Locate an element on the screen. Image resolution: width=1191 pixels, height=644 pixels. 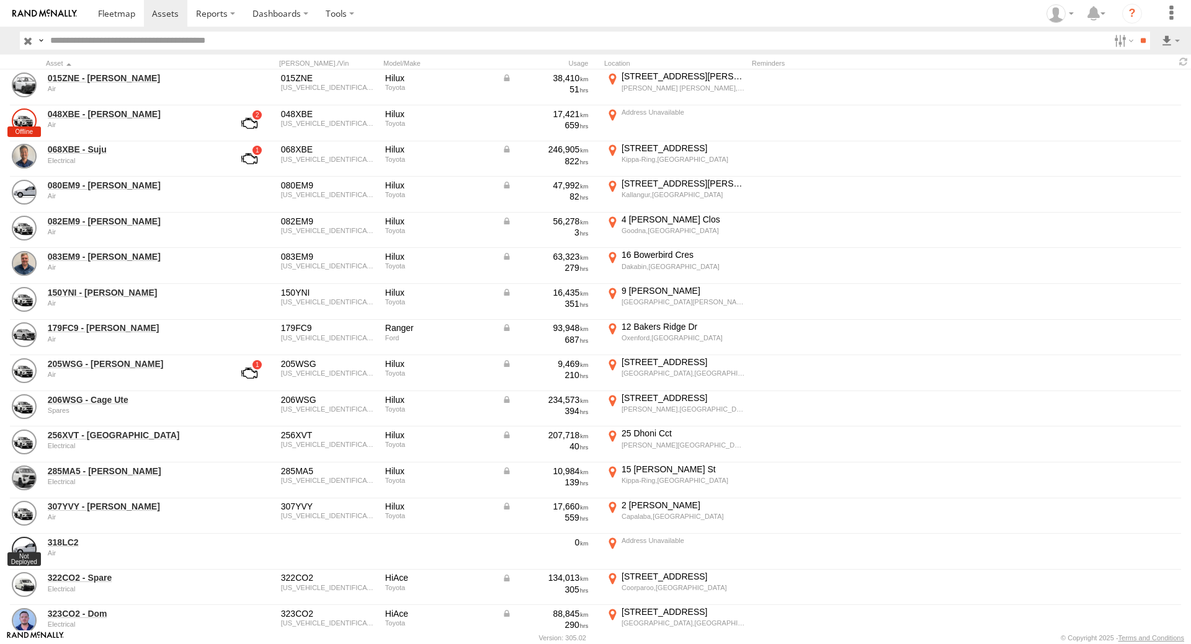
div: Click to Sort is located at coordinates (133, 63).